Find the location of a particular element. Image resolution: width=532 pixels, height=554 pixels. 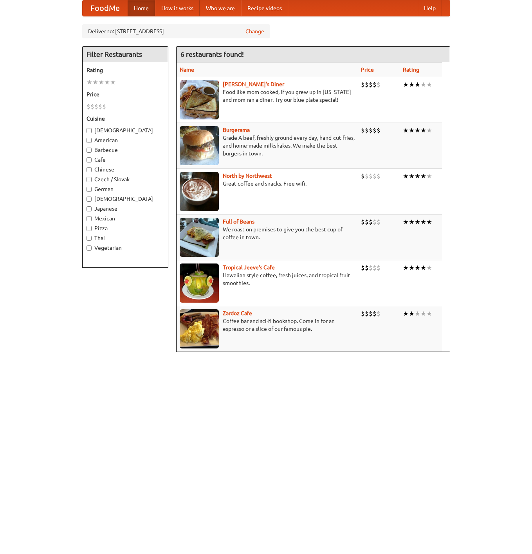

a: Recipe videos is located at coordinates (265, 8).